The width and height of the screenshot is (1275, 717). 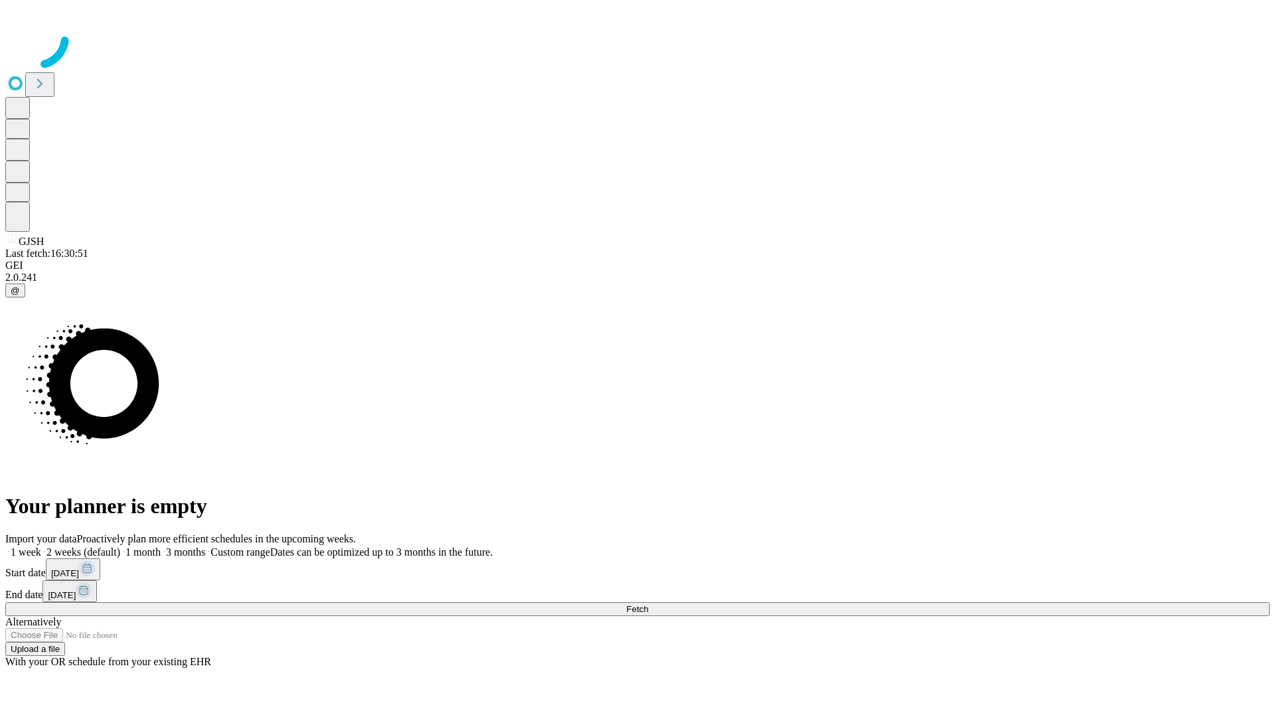 I want to click on span: Dates can be optimized up to 3 months in the future., so click(x=381, y=552).